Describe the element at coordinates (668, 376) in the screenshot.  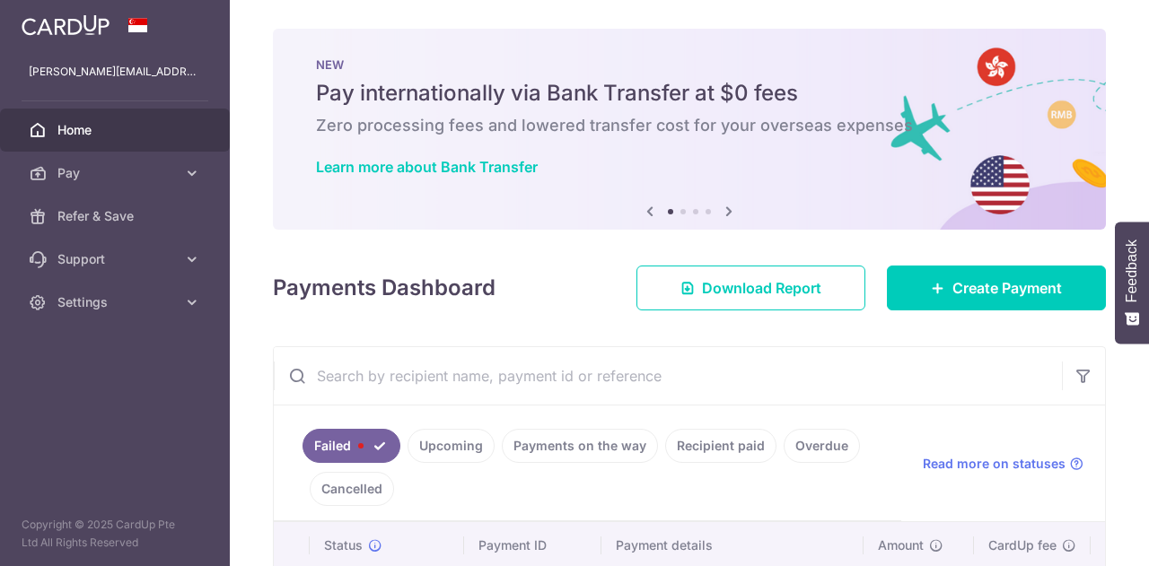
I see `input: Search by recipient name, payment id or reference` at that location.